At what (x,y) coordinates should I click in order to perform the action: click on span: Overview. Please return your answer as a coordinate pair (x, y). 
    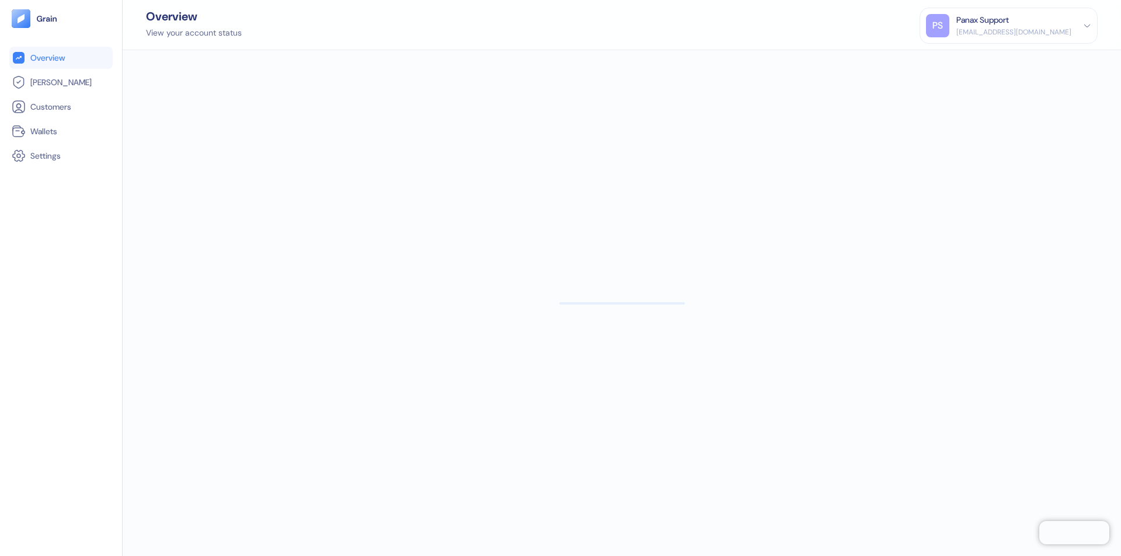
    Looking at the image, I should click on (47, 58).